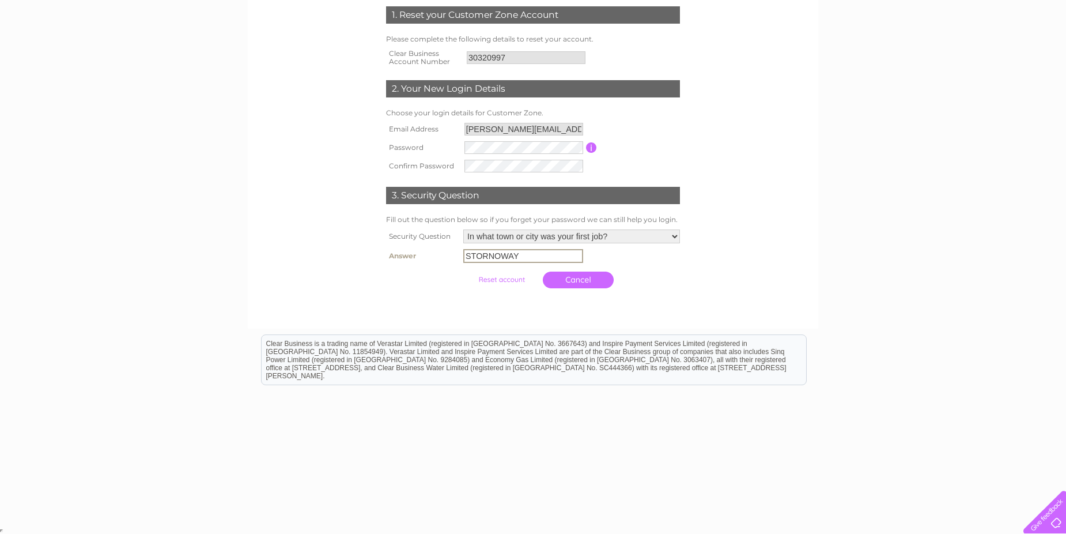 This screenshot has height=534, width=1066. What do you see at coordinates (67, 47) in the screenshot?
I see `img: logo.png` at bounding box center [67, 47].